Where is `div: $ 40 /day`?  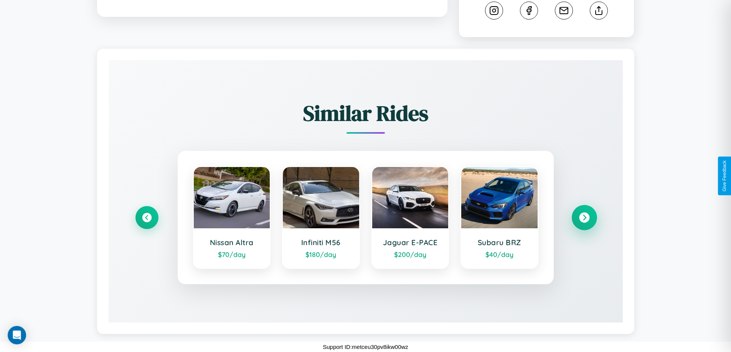 div: $ 40 /day is located at coordinates (499, 255).